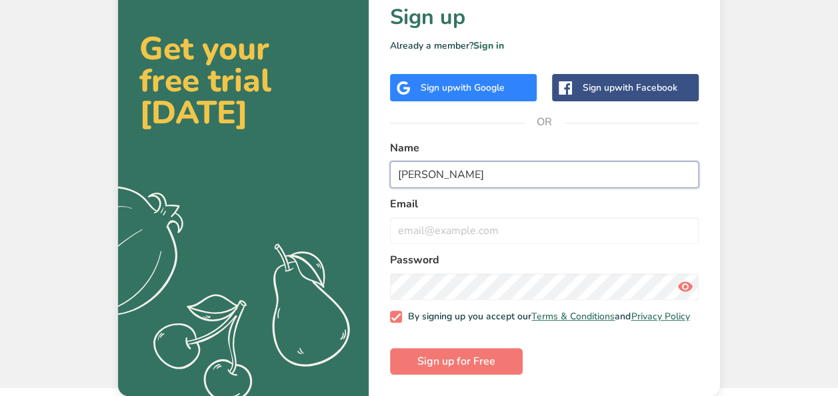 This screenshot has width=838, height=396. I want to click on a: Sign in, so click(489, 45).